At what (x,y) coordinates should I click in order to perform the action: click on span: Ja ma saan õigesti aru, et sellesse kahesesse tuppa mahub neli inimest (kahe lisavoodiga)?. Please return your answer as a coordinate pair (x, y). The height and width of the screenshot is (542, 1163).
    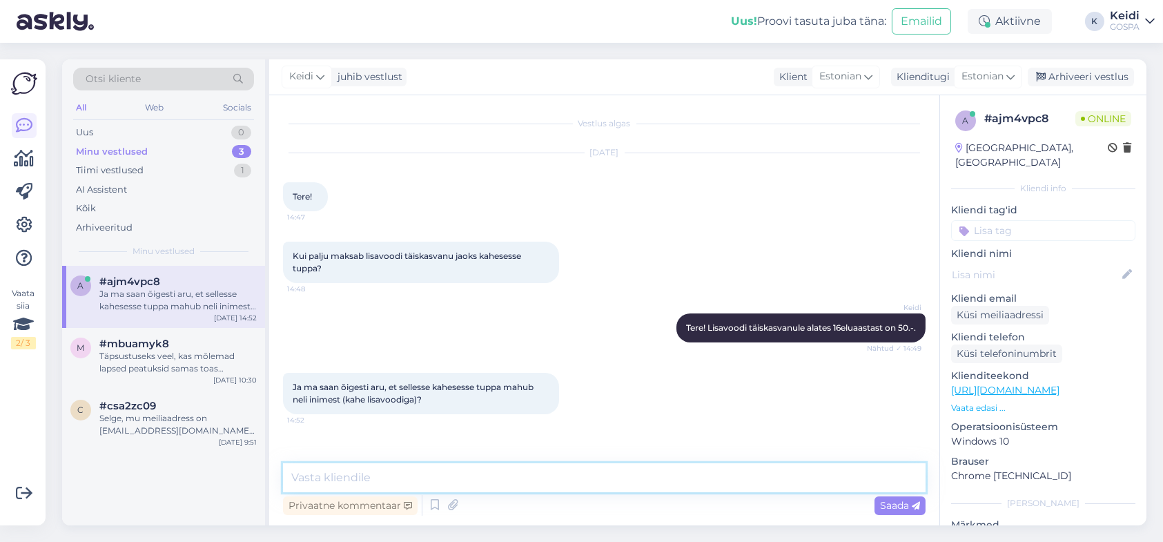
    Looking at the image, I should click on (414, 393).